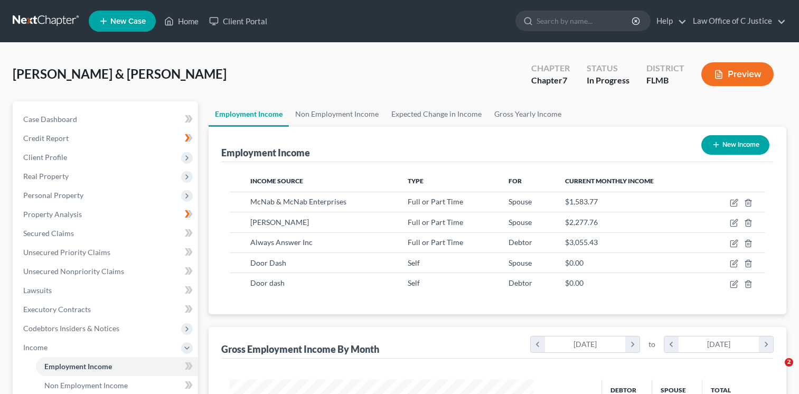  Describe the element at coordinates (585, 21) in the screenshot. I see `input: Search by name...` at that location.